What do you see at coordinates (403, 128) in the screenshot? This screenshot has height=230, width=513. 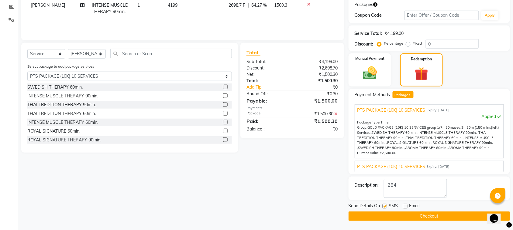 I see `span: GOLD PACKAGE (10K) 10 SERVICES group 1` at bounding box center [403, 128].